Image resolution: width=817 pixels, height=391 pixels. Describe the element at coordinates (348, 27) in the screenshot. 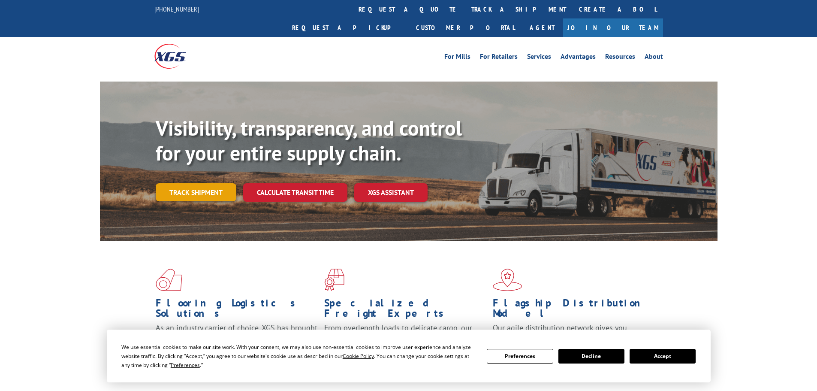

I see `a: Request a pickup` at that location.